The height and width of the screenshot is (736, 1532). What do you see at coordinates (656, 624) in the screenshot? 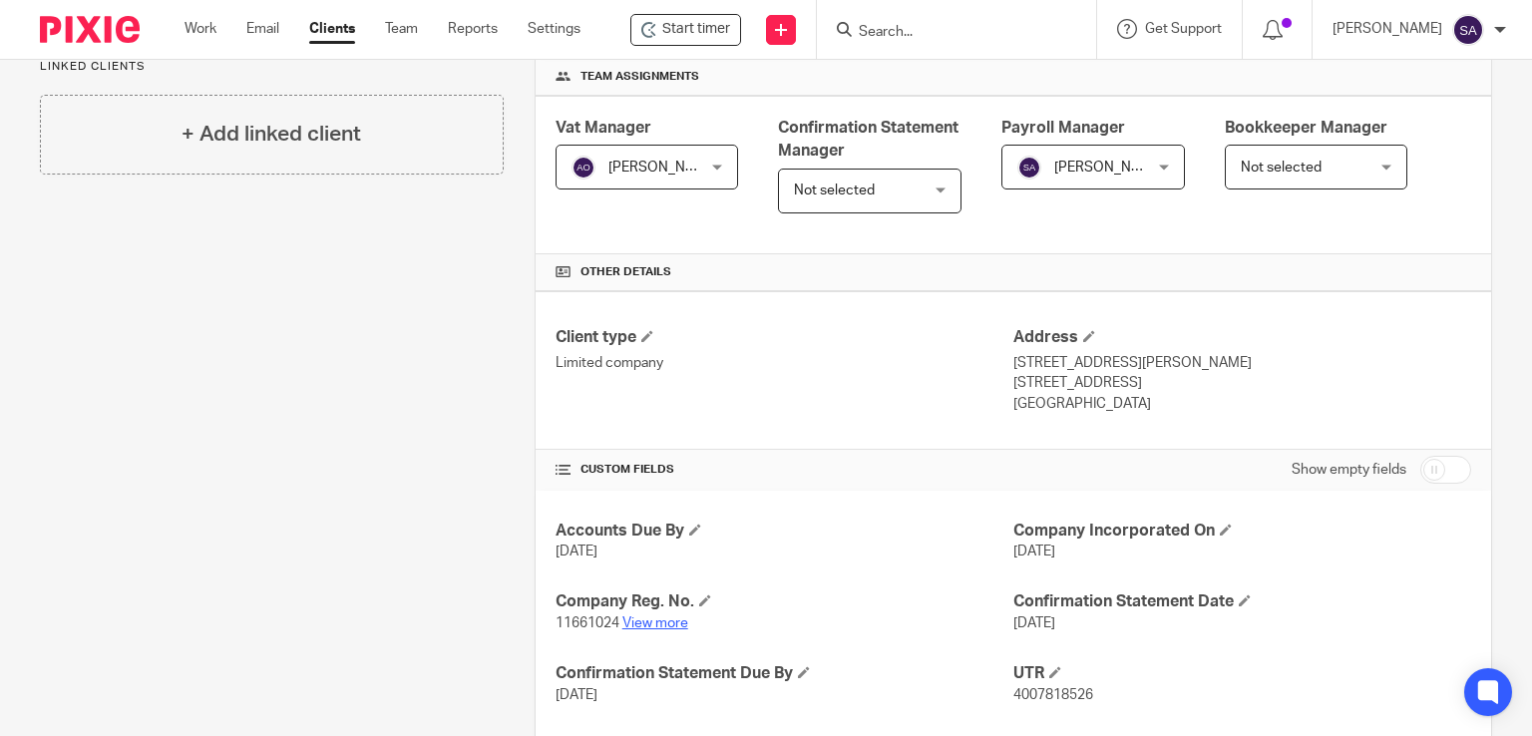
I see `a: View more` at bounding box center [656, 624].